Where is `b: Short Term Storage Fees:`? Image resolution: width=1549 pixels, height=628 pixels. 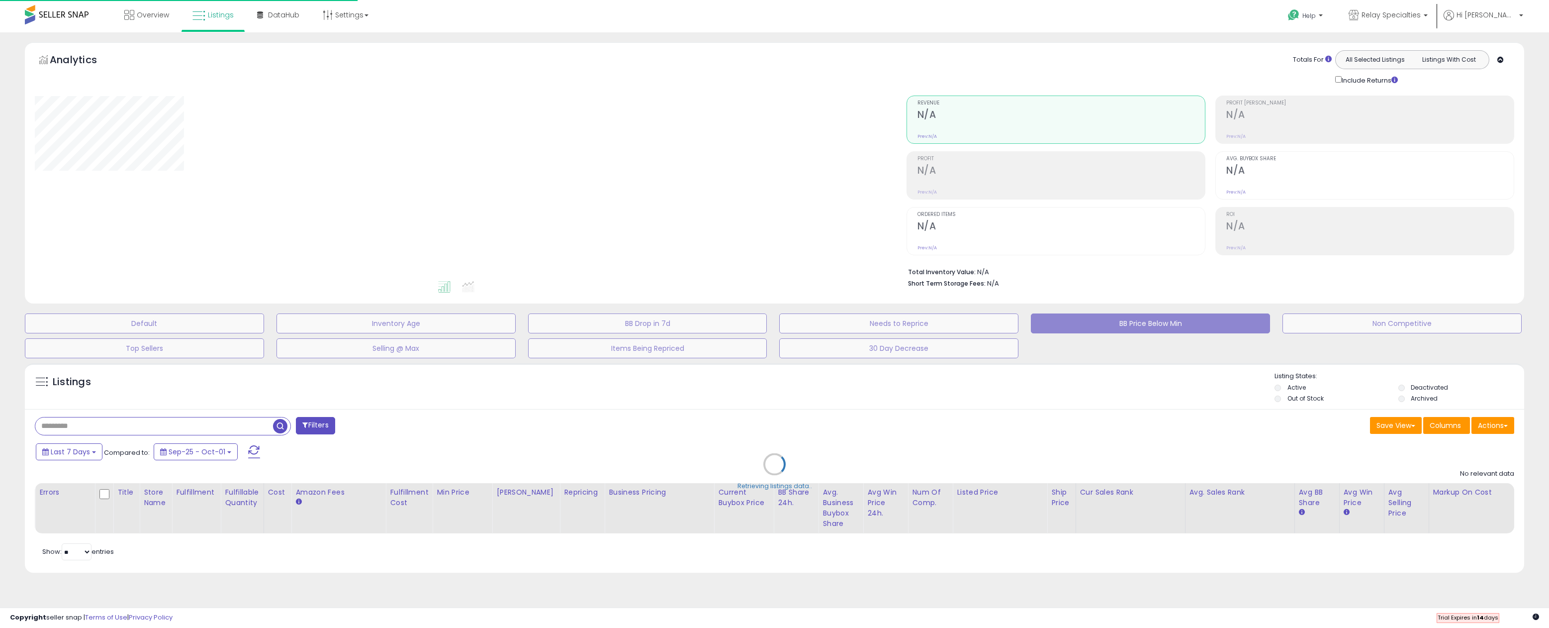
b: Short Term Storage Fees: is located at coordinates (947, 283).